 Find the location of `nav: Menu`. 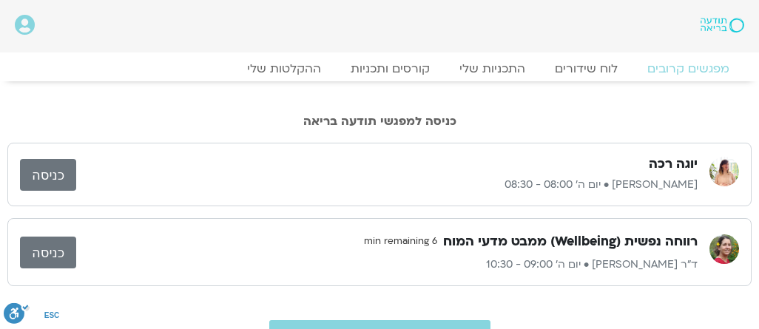

nav: Menu is located at coordinates (379, 69).